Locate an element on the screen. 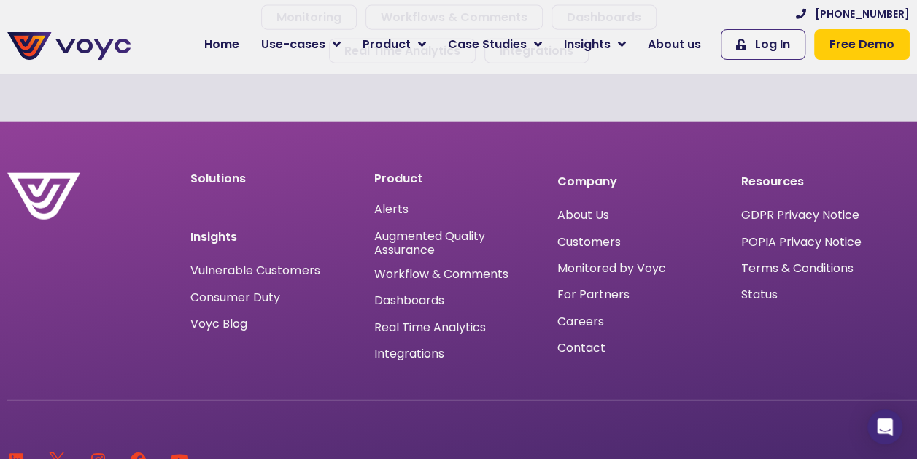 This screenshot has width=917, height=459. p: Insights is located at coordinates (274, 237).